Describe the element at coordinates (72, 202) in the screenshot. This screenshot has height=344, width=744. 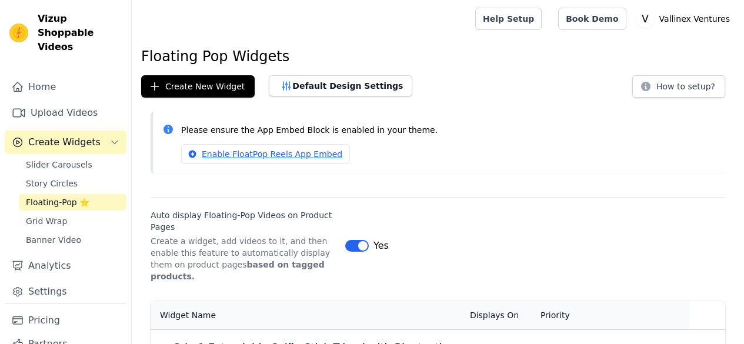
I see `a: Floating-Pop ⭐` at that location.